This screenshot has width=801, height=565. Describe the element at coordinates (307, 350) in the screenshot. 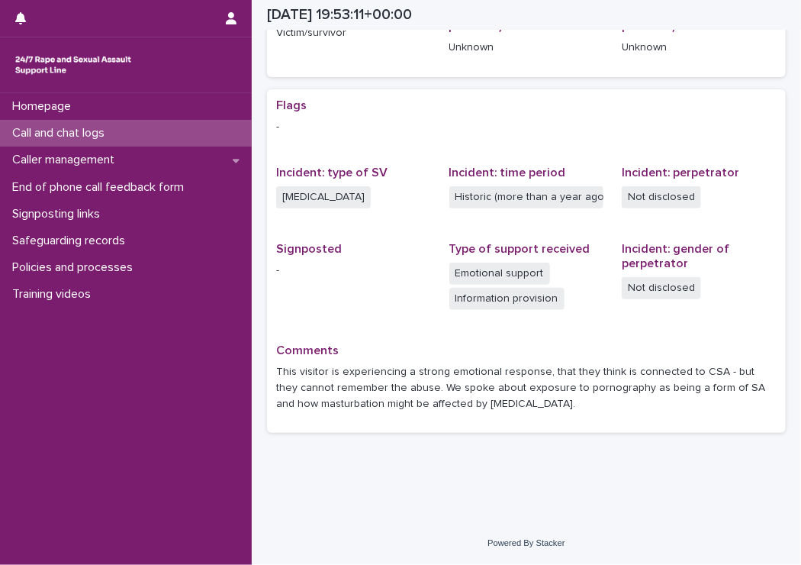

I see `span: Comments` at that location.